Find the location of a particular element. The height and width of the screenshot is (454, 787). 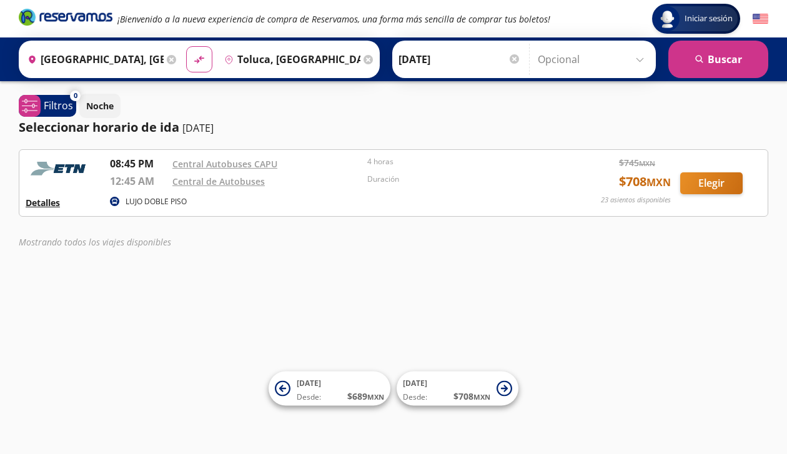

span: $ 745 is located at coordinates (637, 162).